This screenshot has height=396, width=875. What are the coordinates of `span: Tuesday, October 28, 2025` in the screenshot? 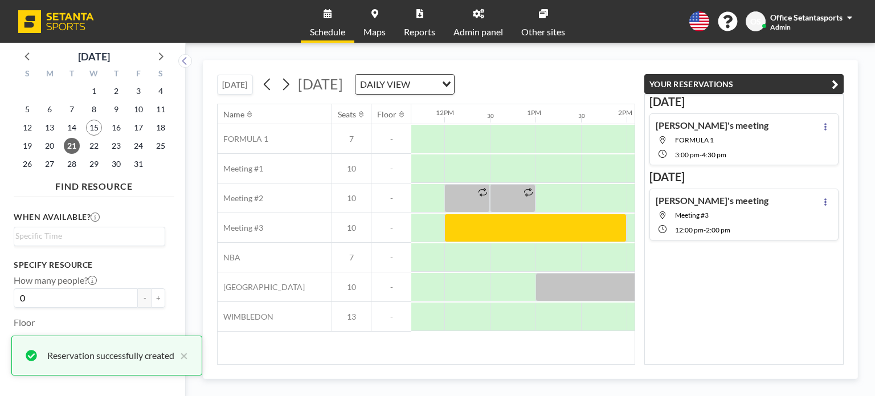 It's located at (72, 164).